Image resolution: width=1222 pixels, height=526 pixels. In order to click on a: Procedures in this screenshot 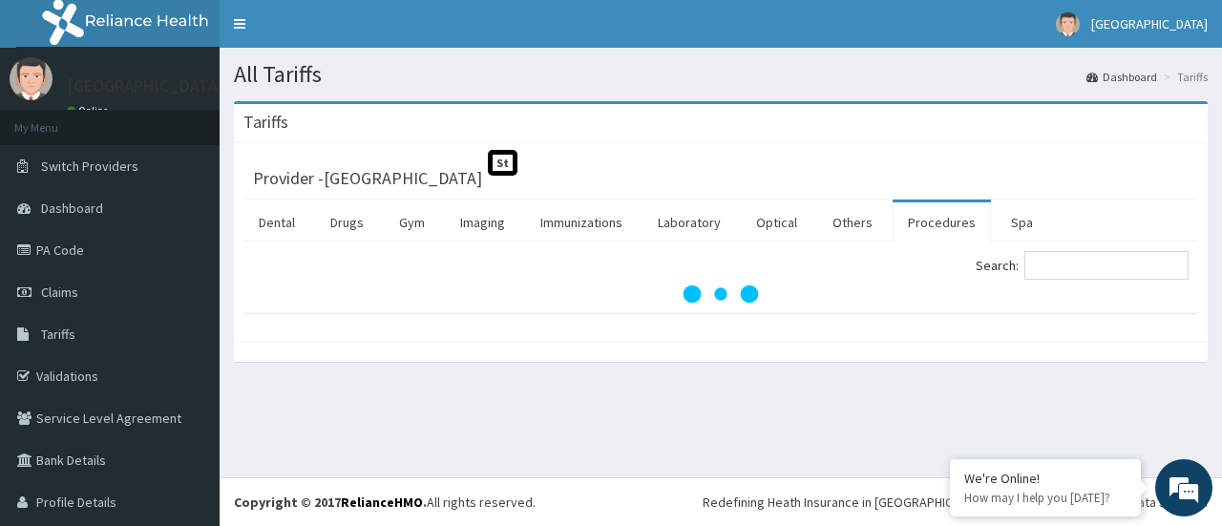, I will do `click(941, 222)`.